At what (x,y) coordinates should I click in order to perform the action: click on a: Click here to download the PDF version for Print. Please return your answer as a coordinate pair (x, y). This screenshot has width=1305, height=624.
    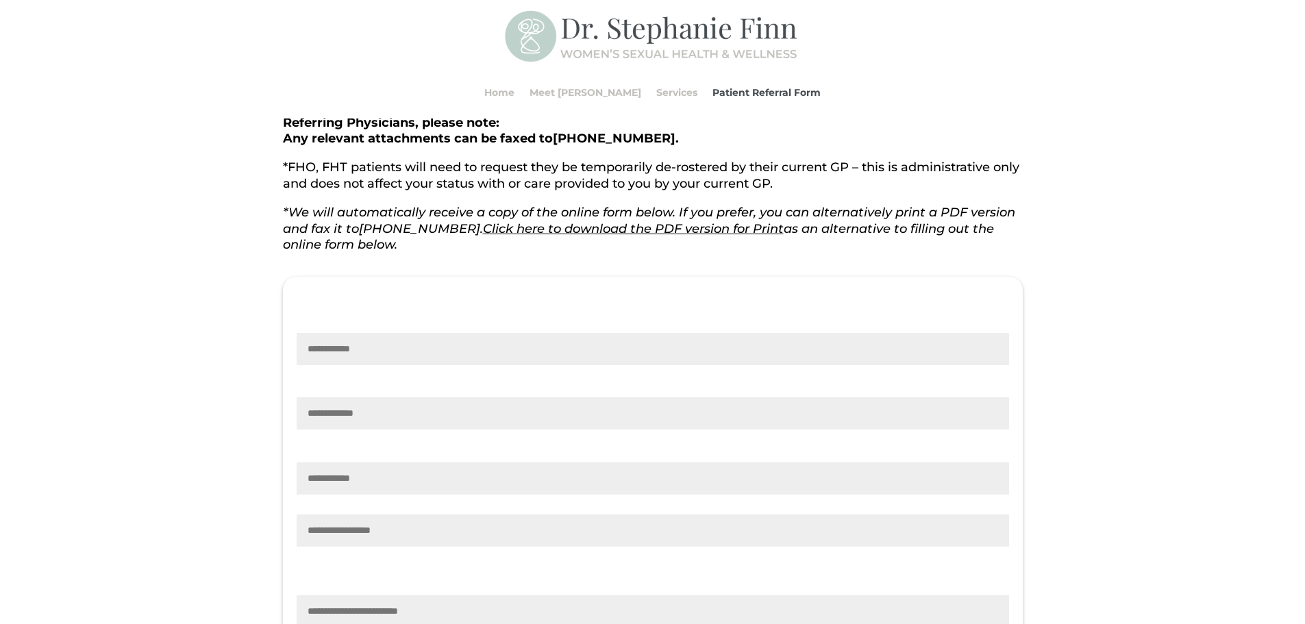
    Looking at the image, I should click on (633, 229).